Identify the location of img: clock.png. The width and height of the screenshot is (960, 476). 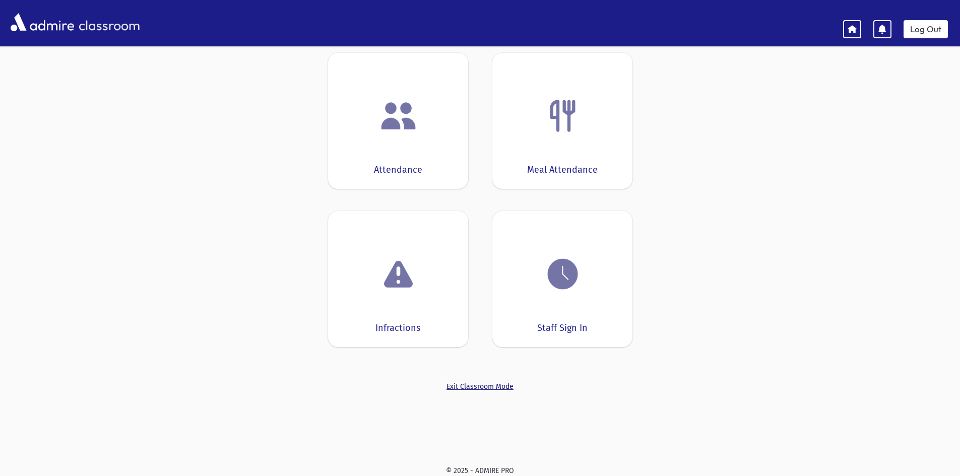
(563, 274).